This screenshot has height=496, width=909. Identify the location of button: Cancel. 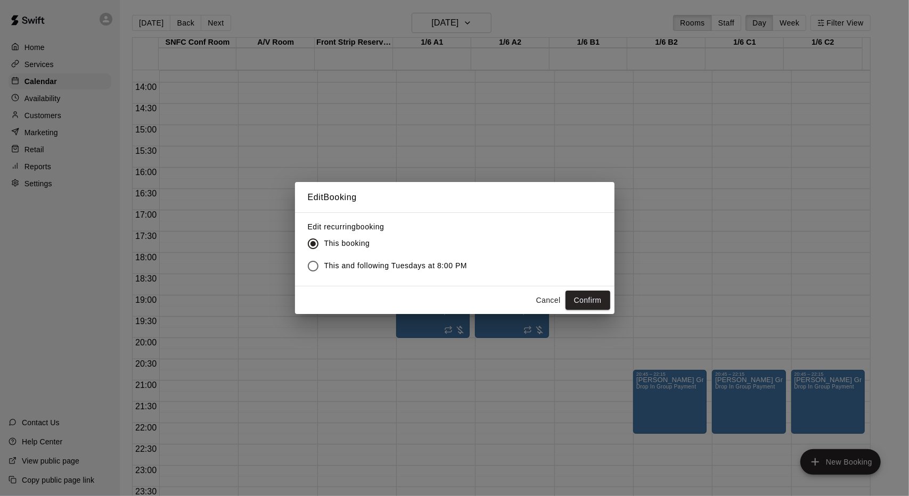
(548, 300).